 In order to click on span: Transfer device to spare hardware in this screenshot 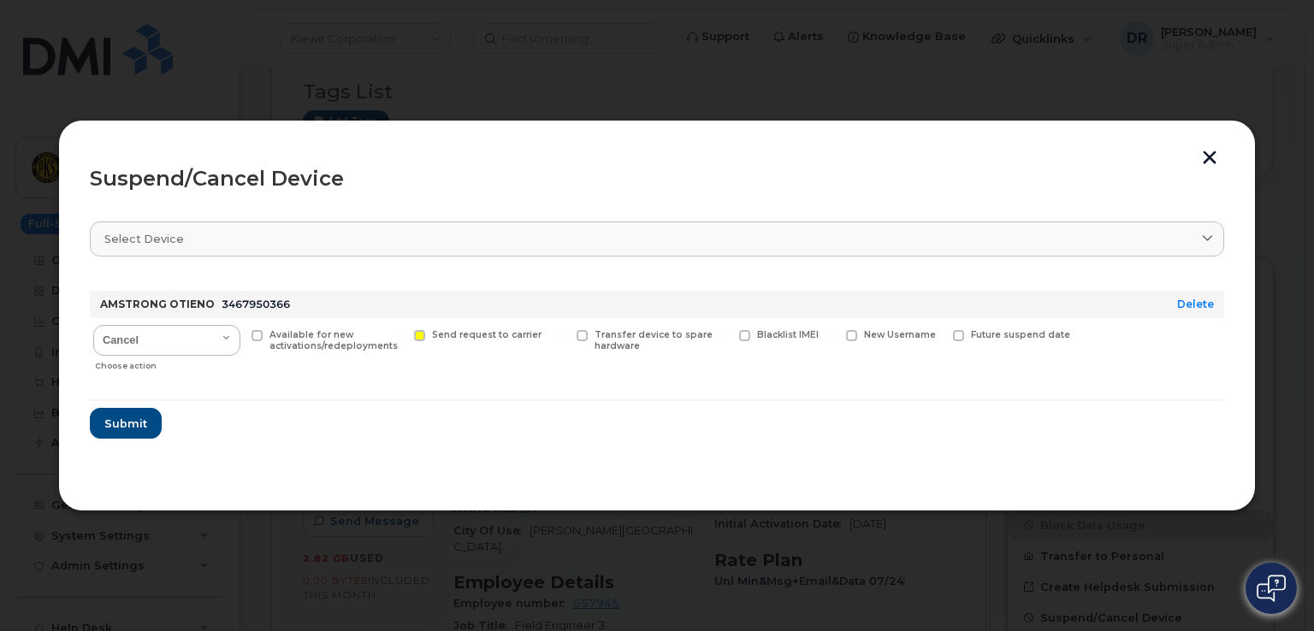, I will do `click(653, 340)`.